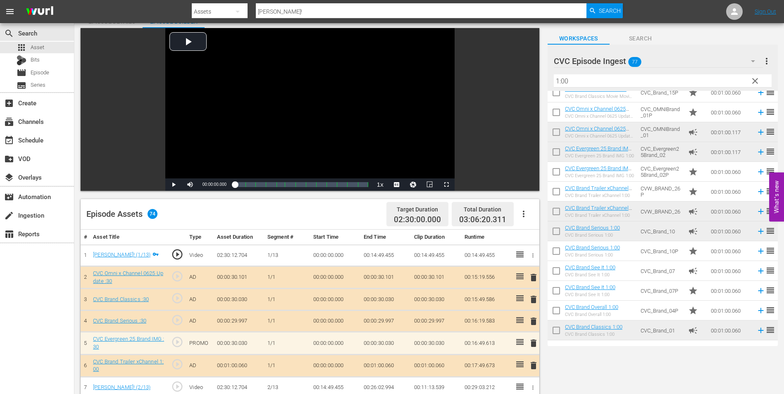 The width and height of the screenshot is (784, 394). What do you see at coordinates (122, 214) in the screenshot?
I see `div: Episode Assets` at bounding box center [122, 214].